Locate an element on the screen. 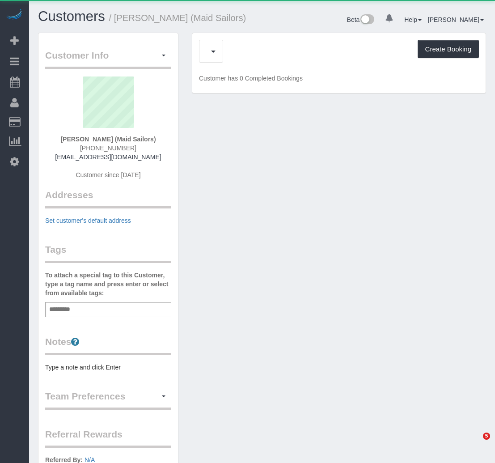 This screenshot has width=495, height=463. p: Customer has 0 Completed Bookings is located at coordinates (339, 78).